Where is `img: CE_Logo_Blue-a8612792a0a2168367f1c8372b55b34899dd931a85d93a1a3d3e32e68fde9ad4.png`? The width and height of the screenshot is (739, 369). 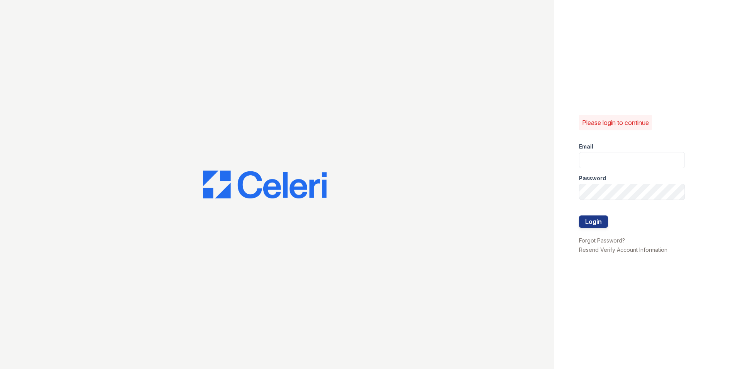 img: CE_Logo_Blue-a8612792a0a2168367f1c8372b55b34899dd931a85d93a1a3d3e32e68fde9ad4.png is located at coordinates (265, 184).